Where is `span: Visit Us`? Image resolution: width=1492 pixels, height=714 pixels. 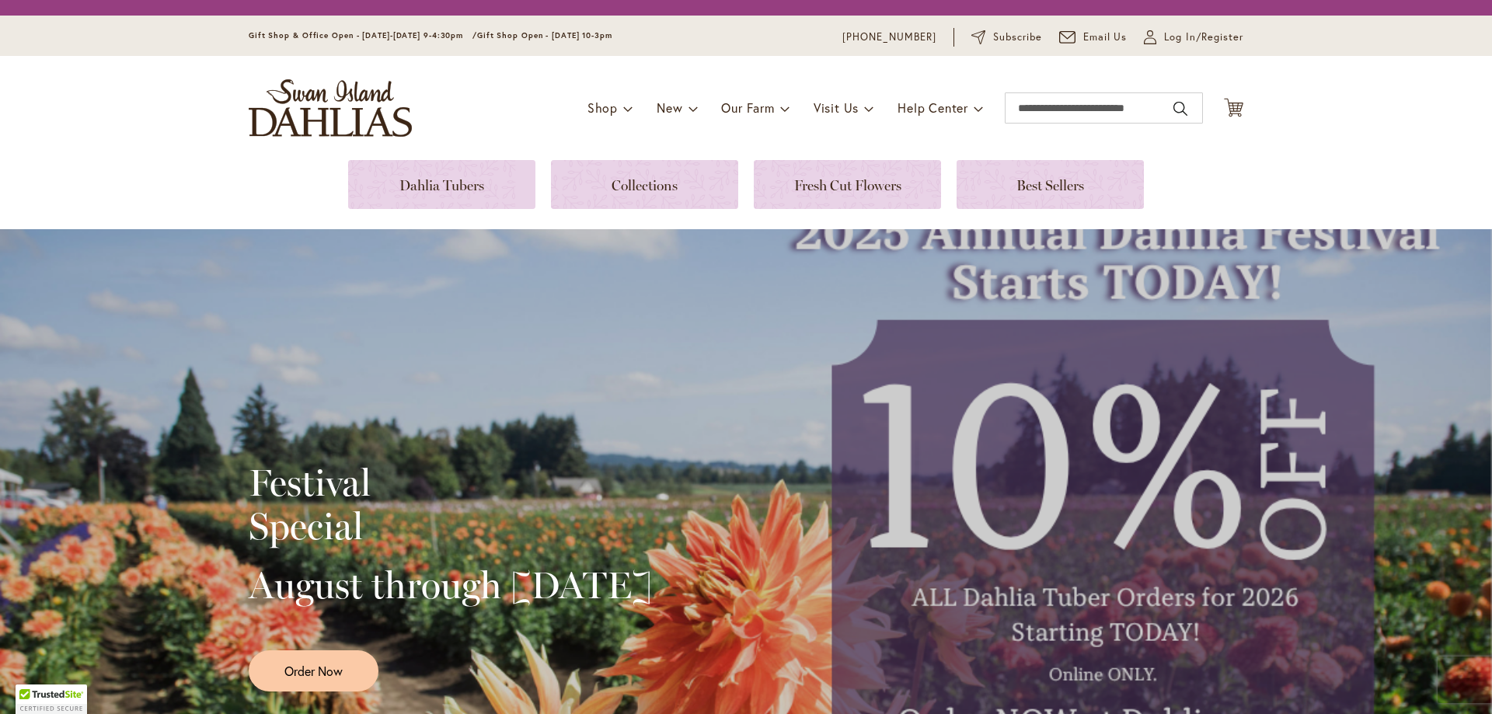 span: Visit Us is located at coordinates (836, 107).